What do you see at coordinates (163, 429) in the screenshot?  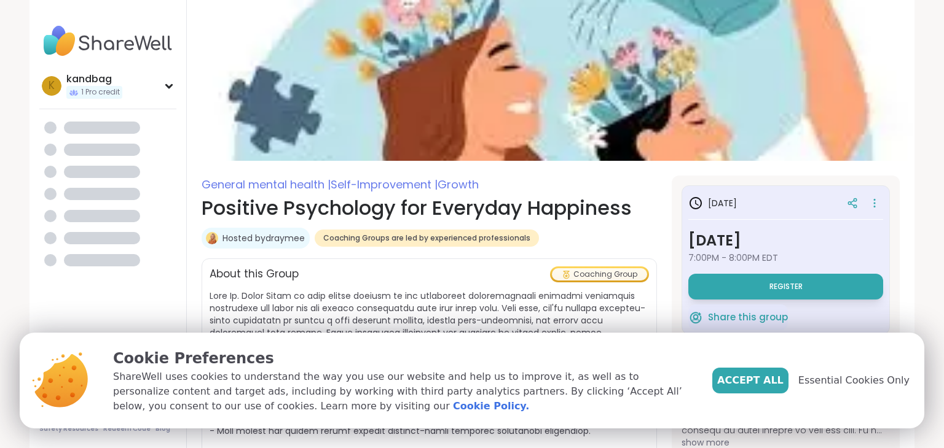 I see `a: Blog` at bounding box center [163, 429].